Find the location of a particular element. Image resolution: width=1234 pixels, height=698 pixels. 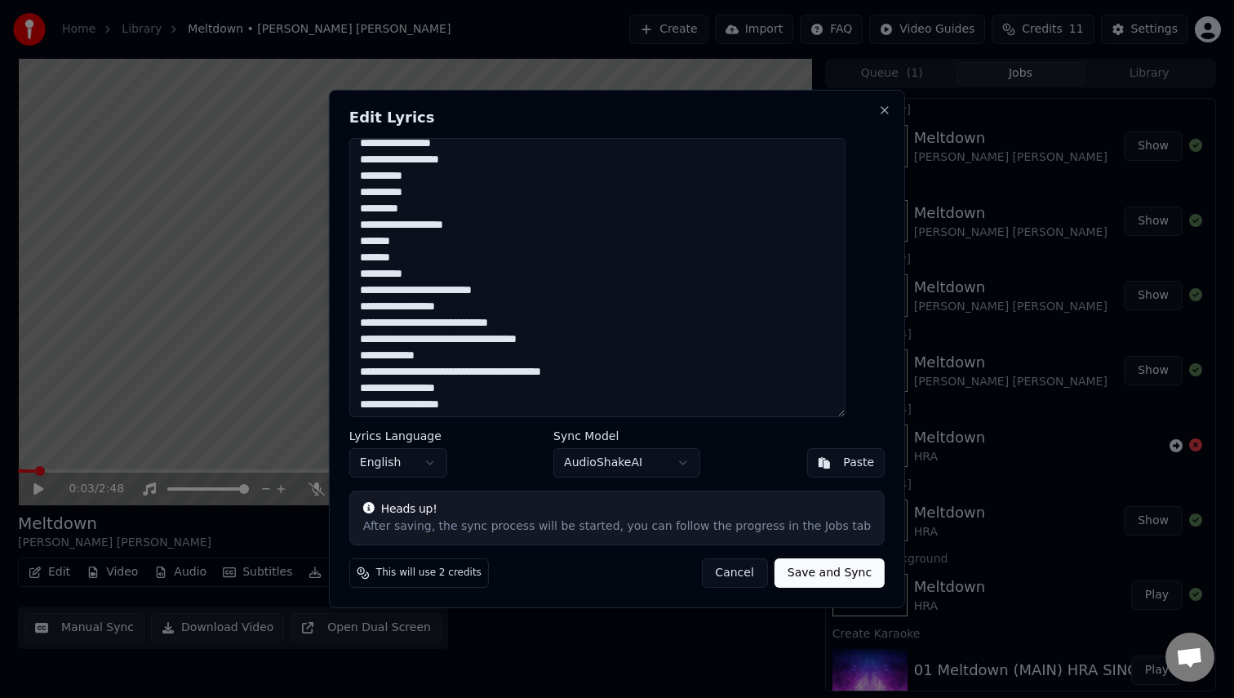

div: Heads up! is located at coordinates (617, 509).